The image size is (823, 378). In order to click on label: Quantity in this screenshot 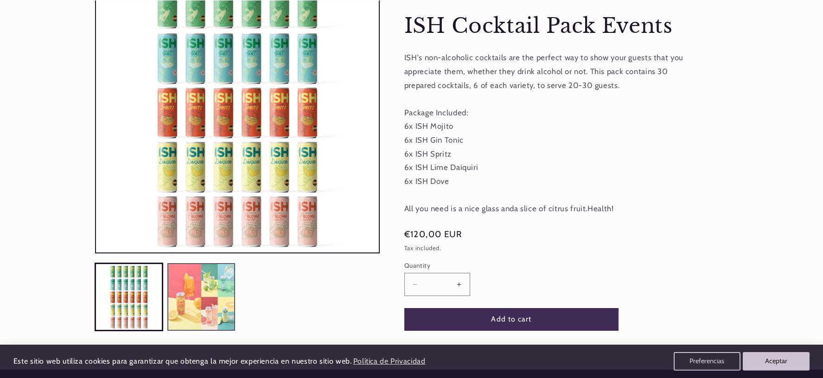, I will do `click(511, 265)`.